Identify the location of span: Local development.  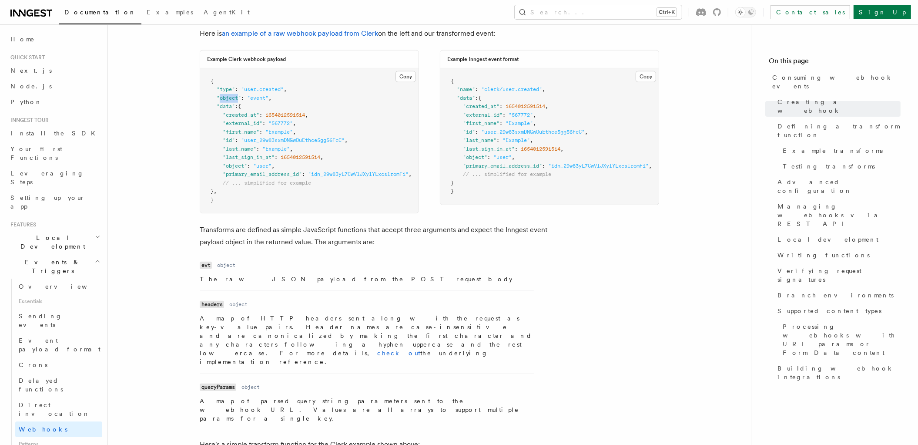
(828, 239).